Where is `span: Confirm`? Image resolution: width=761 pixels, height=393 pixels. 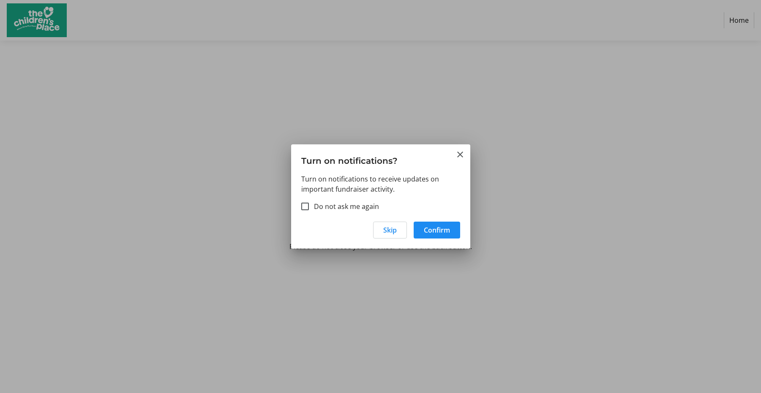
span: Confirm is located at coordinates (437, 230).